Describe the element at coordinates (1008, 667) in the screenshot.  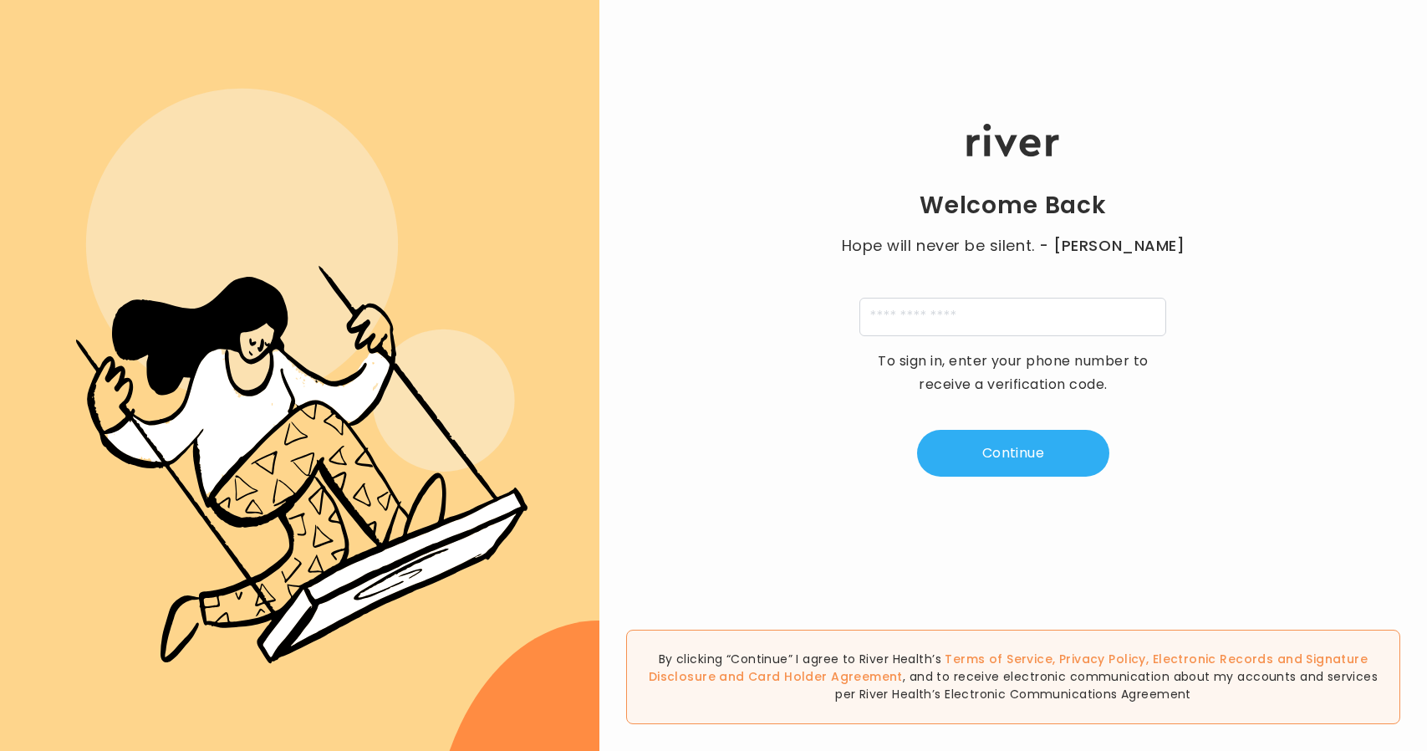
I see `a: Electronic Records and Signature Disclosure` at that location.